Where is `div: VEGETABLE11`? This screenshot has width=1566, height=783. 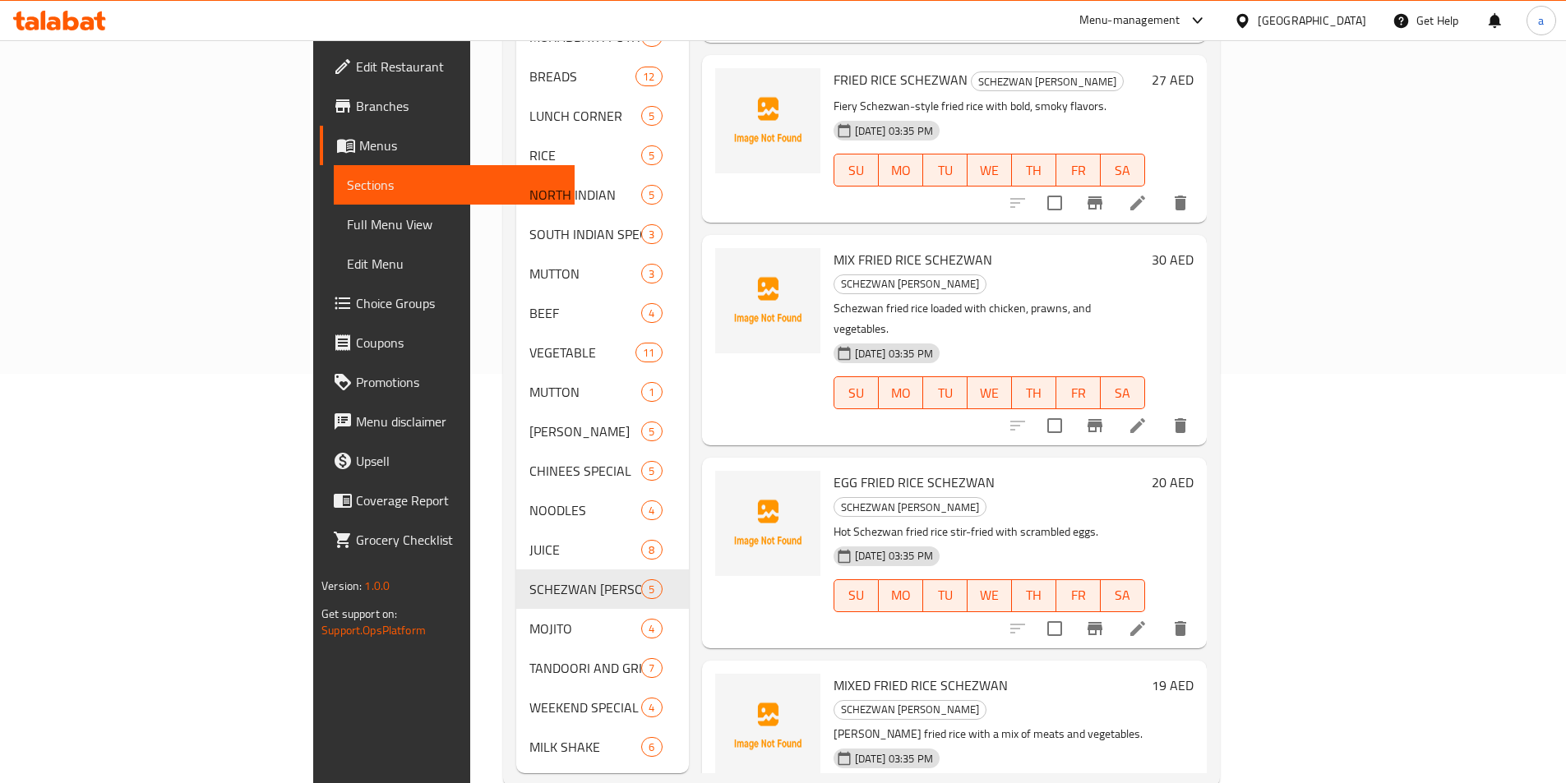 div: VEGETABLE11 is located at coordinates (603, 353).